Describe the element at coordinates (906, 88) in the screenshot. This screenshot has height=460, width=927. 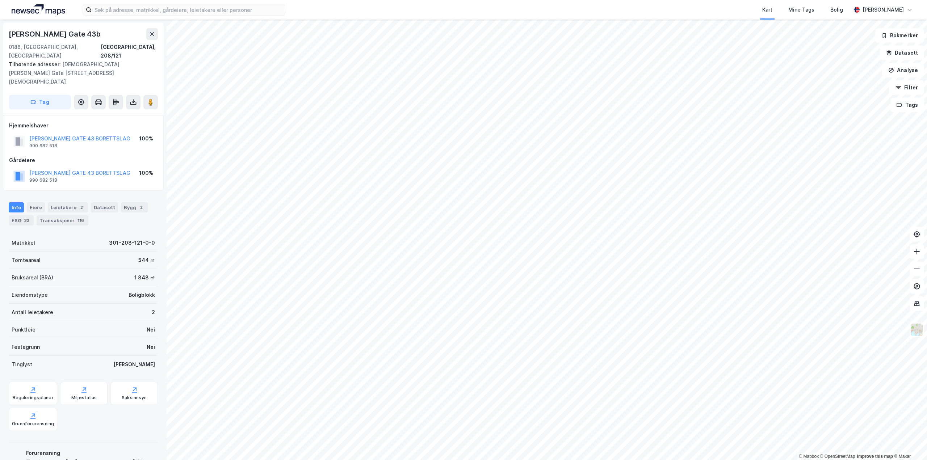
I see `button: Filter` at that location.